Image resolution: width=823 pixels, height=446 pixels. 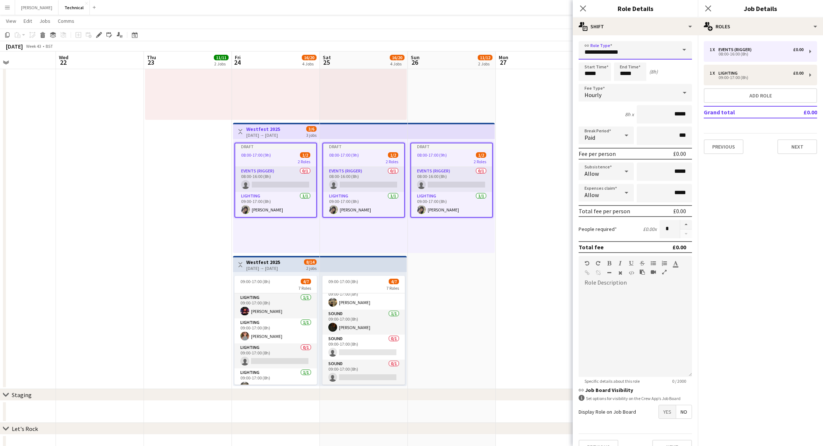 I want to click on span: Thu, so click(x=151, y=57).